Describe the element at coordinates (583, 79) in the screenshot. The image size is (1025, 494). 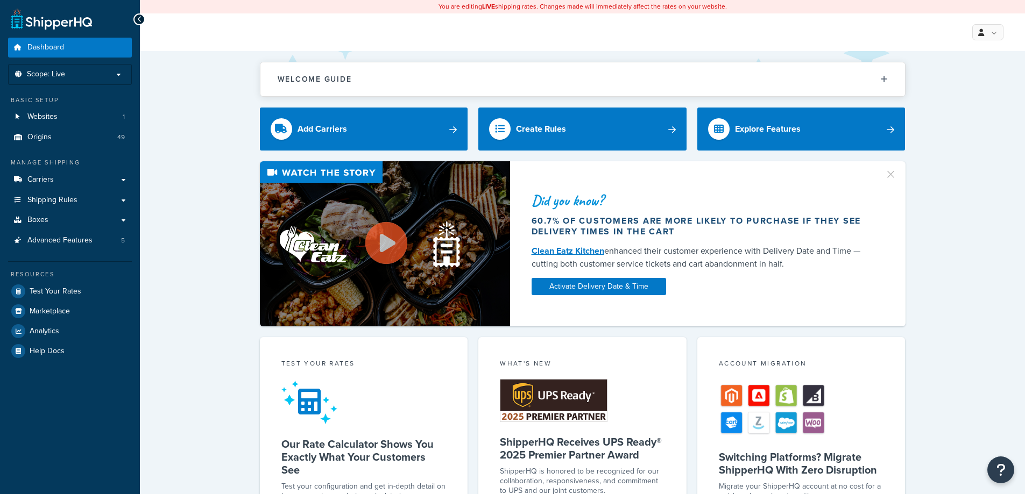
I see `button: Welcome Guide` at that location.